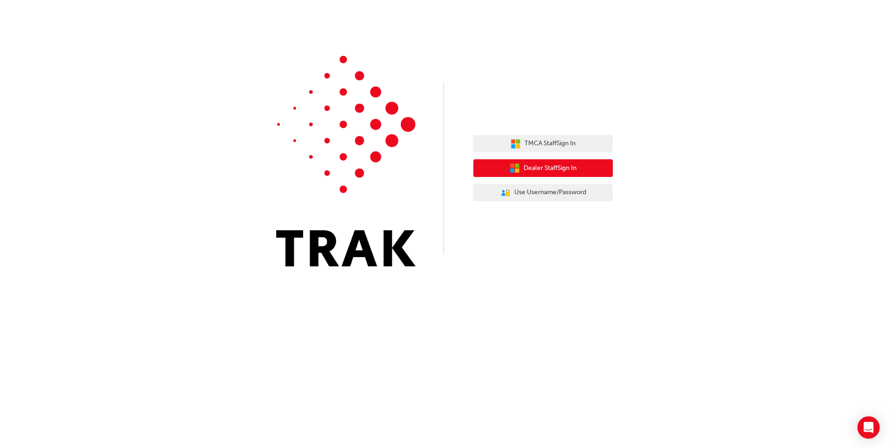 The image size is (889, 448). I want to click on span: Use Username/Password, so click(550, 192).